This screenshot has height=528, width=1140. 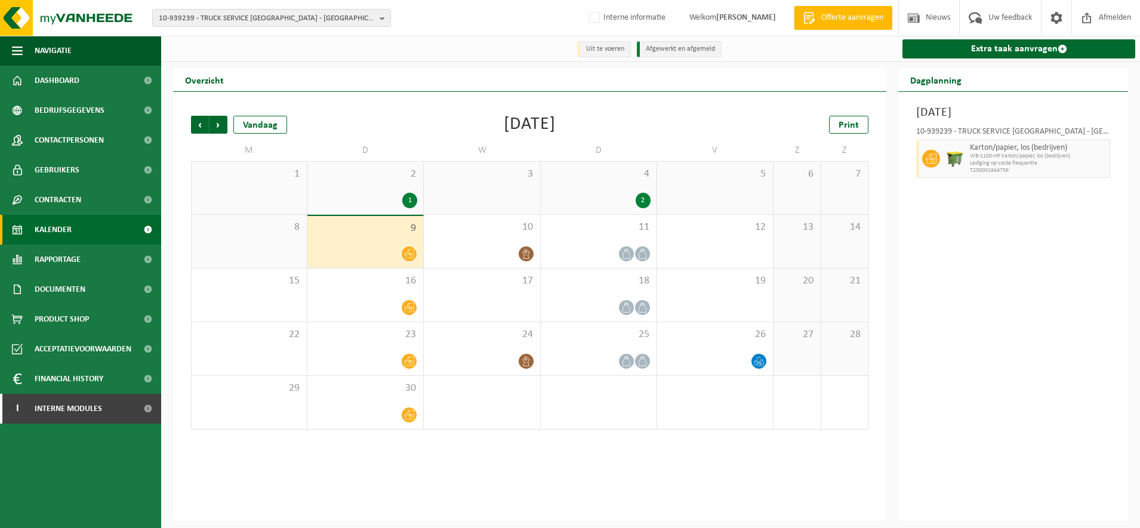 I want to click on span: 30, so click(x=365, y=389).